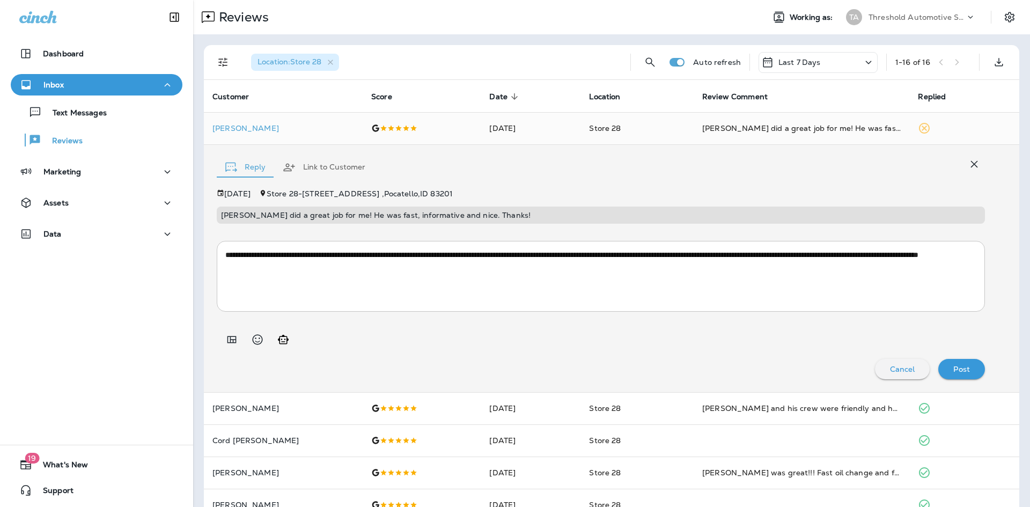 This screenshot has height=507, width=1030. I want to click on p: Post, so click(961, 369).